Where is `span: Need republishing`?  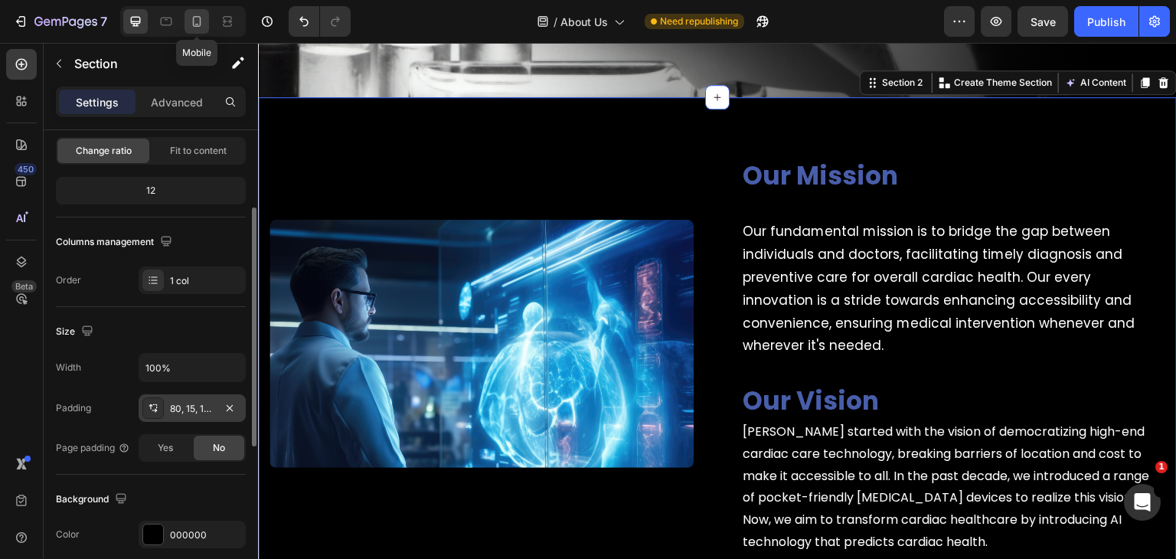 span: Need republishing is located at coordinates (699, 21).